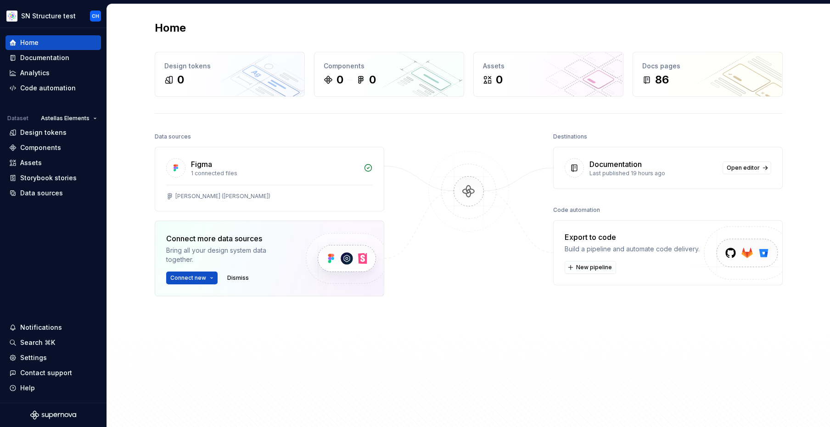  I want to click on span: Dismiss, so click(238, 278).